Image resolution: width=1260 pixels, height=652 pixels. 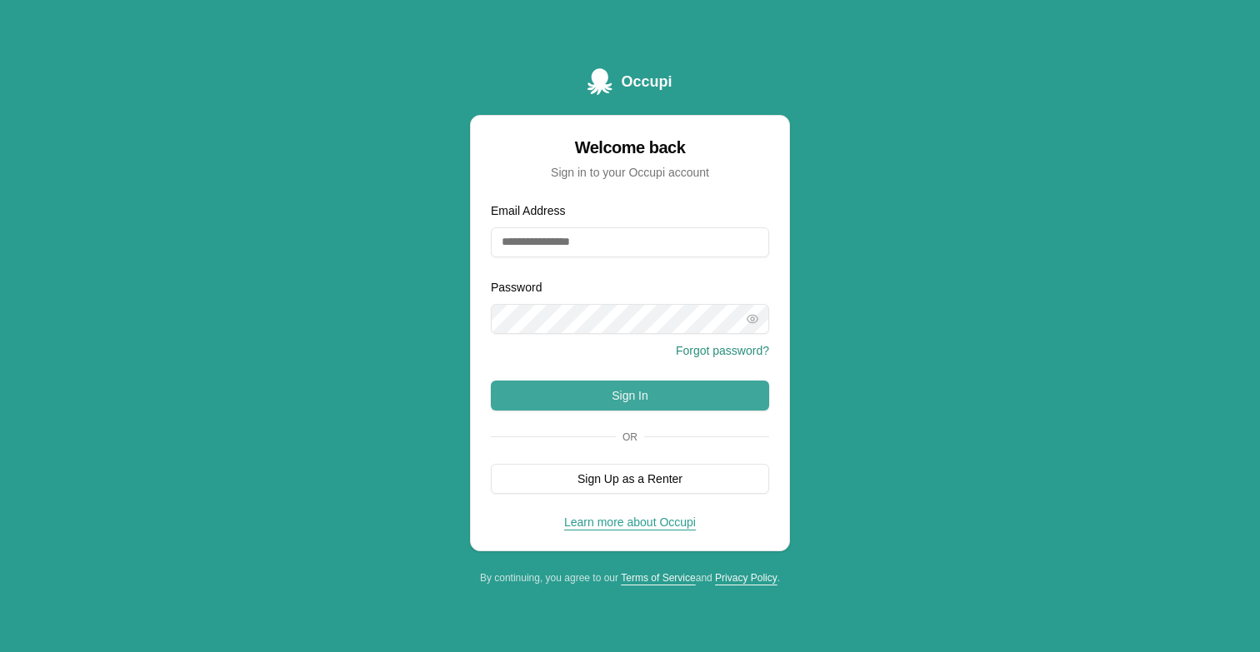 What do you see at coordinates (630, 437) in the screenshot?
I see `span: Or` at bounding box center [630, 437].